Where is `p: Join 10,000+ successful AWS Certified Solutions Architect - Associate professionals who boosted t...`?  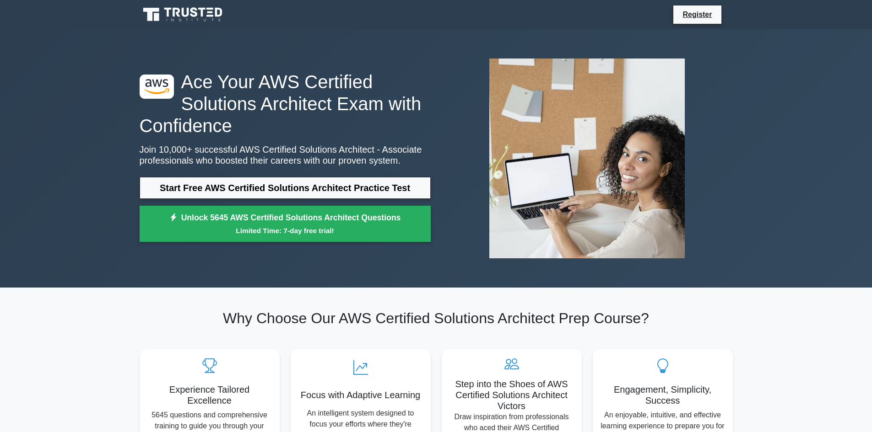
p: Join 10,000+ successful AWS Certified Solutions Architect - Associate professionals who boosted t... is located at coordinates (285, 155).